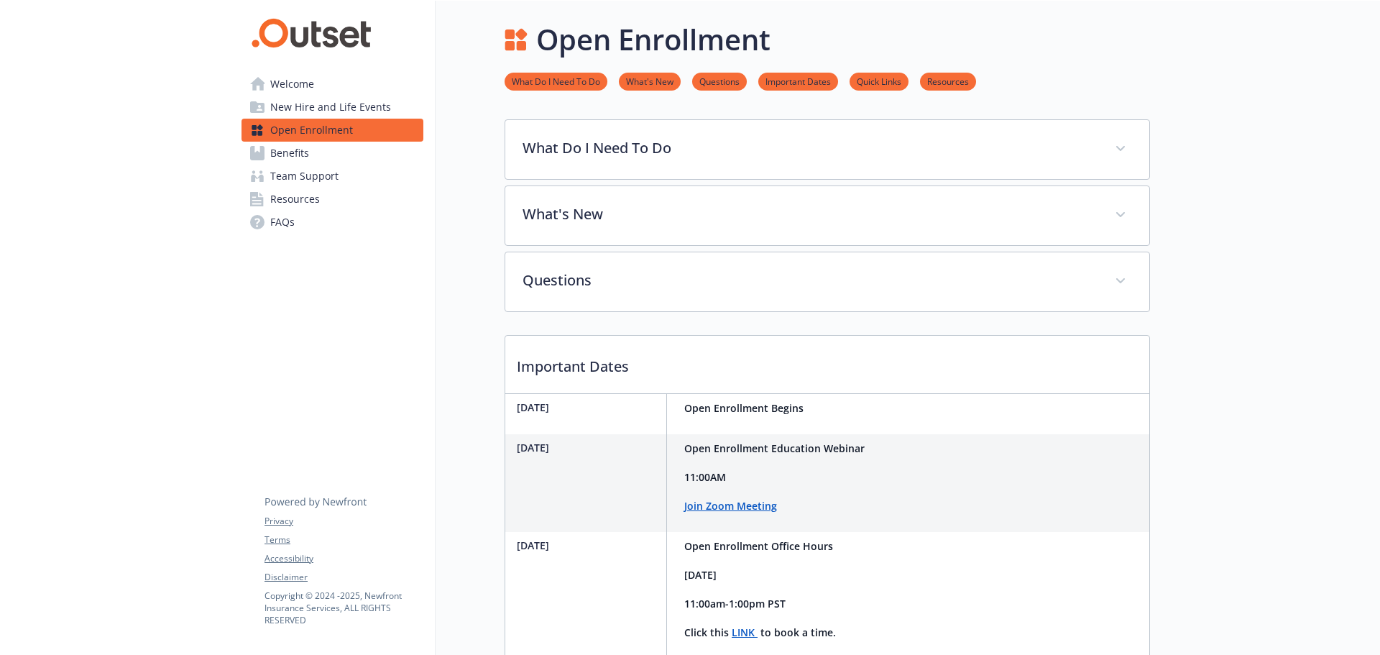  What do you see at coordinates (730, 505) in the screenshot?
I see `strong: Join Zoom Meeting` at bounding box center [730, 505].